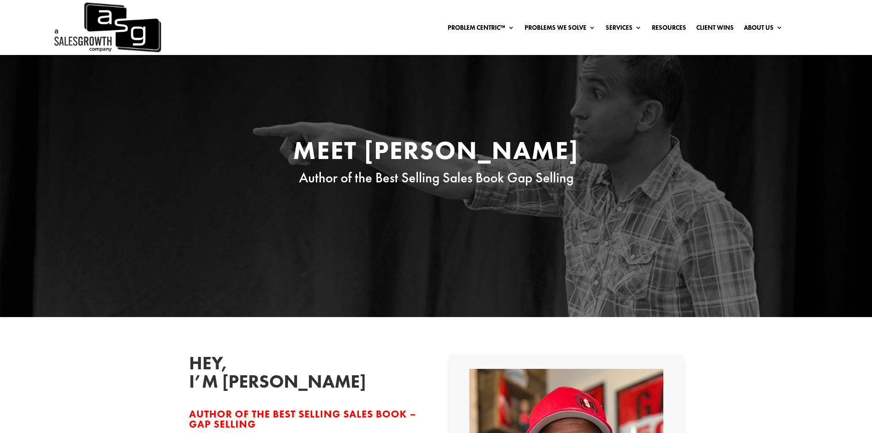  I want to click on a: Client Wins, so click(715, 29).